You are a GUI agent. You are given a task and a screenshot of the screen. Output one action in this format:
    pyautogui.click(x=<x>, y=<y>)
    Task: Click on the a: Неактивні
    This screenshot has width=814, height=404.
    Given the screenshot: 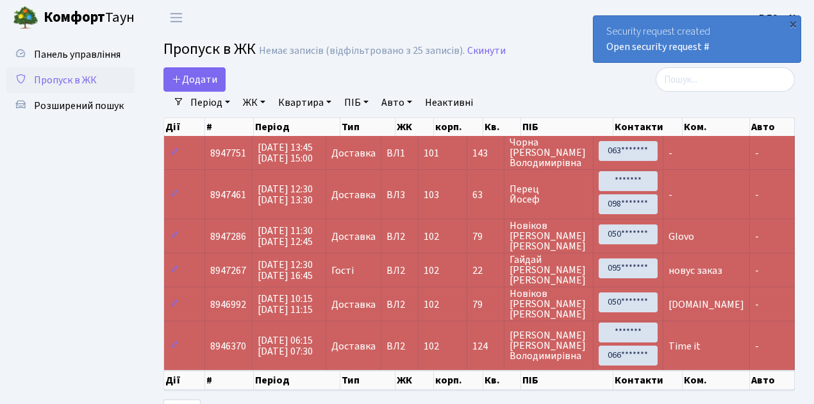 What is the action you would take?
    pyautogui.click(x=448, y=103)
    